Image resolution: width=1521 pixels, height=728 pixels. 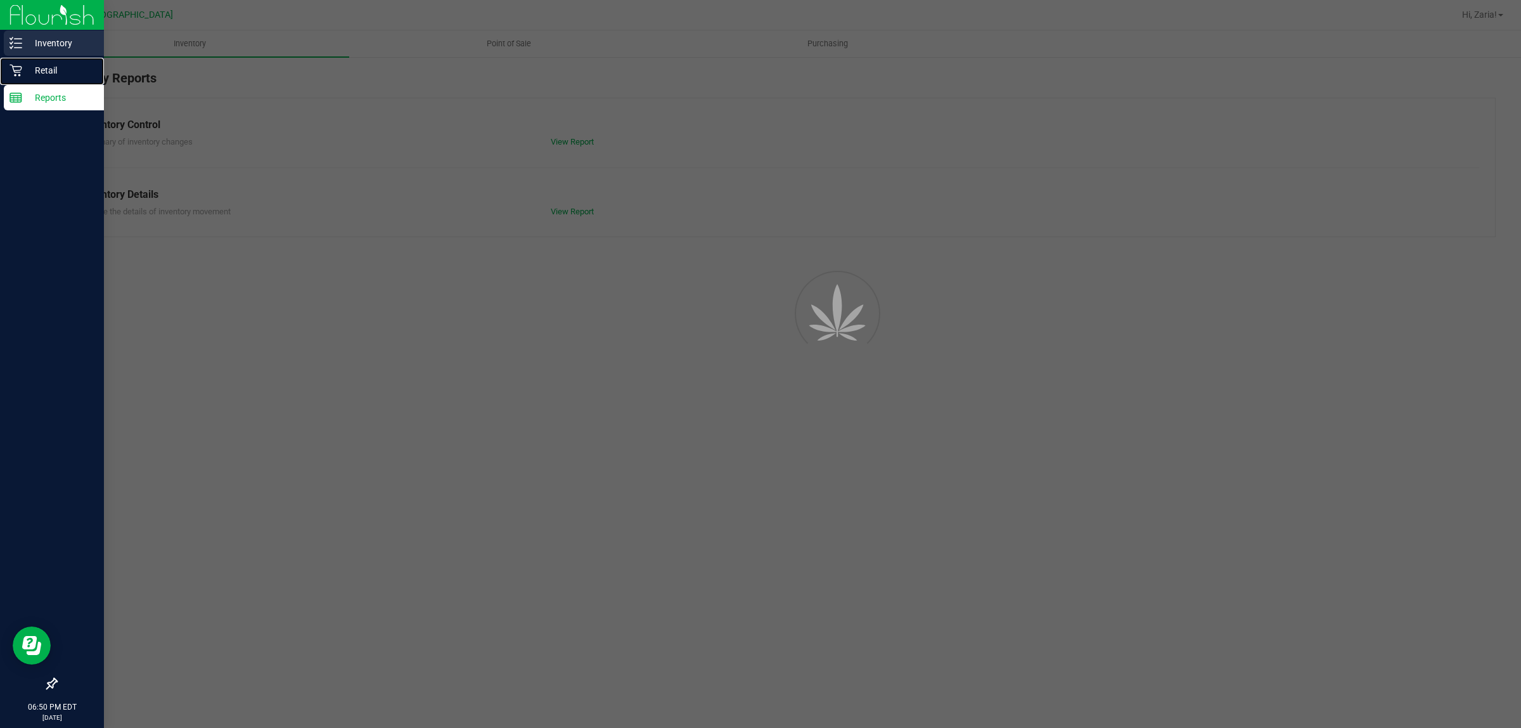 I want to click on inline-svg: Inventory, so click(x=16, y=43).